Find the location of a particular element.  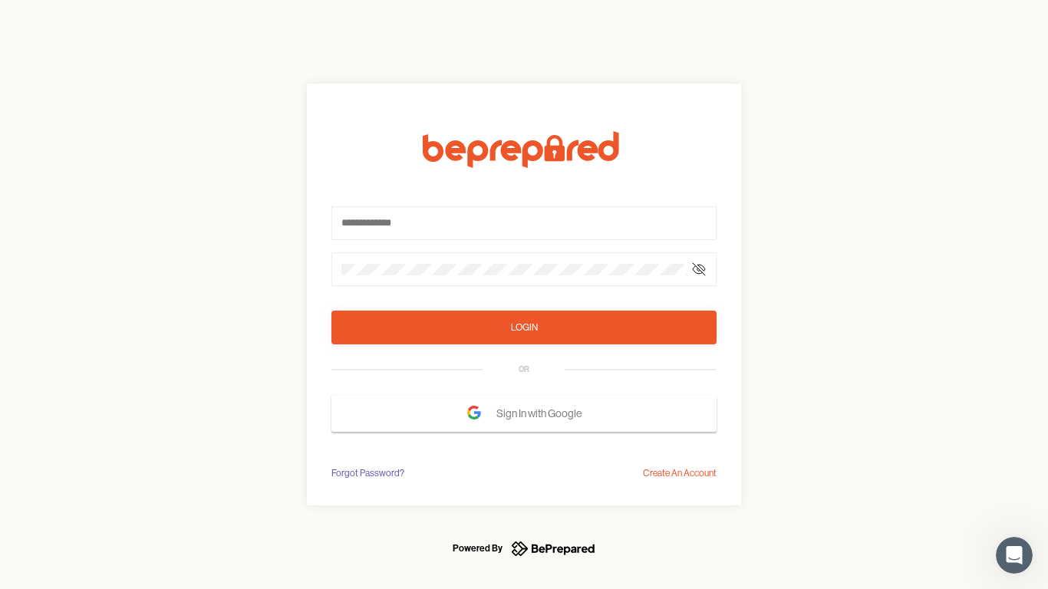

div: Forgot Password? is located at coordinates (368, 473).